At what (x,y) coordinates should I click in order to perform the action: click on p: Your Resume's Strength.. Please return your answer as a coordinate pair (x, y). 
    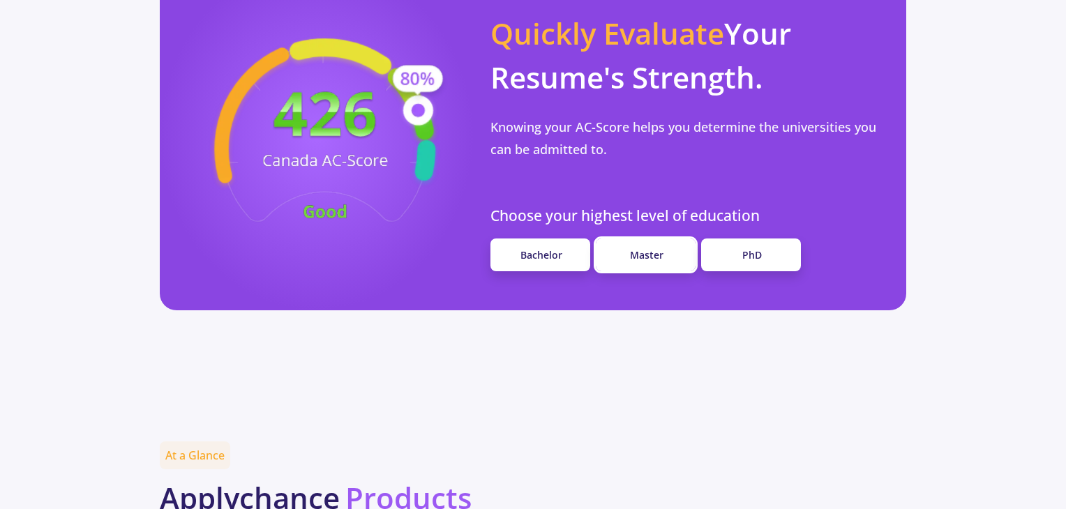
    Looking at the image, I should click on (690, 55).